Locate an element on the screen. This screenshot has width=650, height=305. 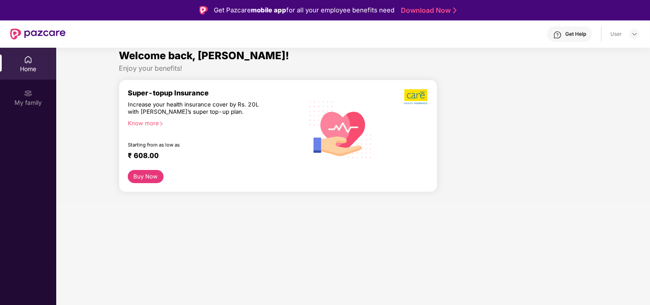
div: User is located at coordinates (616, 34).